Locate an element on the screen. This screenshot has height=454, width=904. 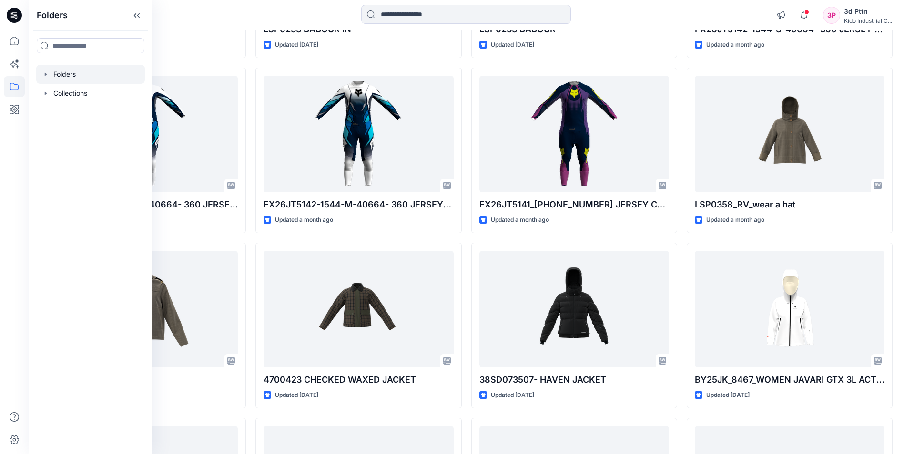
a: FX26JT5142-1544-M-40664- 360 JERSEY CORE GRAPHIC is located at coordinates (358, 134).